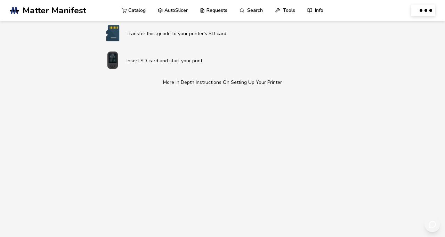 Image resolution: width=445 pixels, height=237 pixels. Describe the element at coordinates (236, 33) in the screenshot. I see `p: Transfer this .gcode to your printer's SD card` at that location.